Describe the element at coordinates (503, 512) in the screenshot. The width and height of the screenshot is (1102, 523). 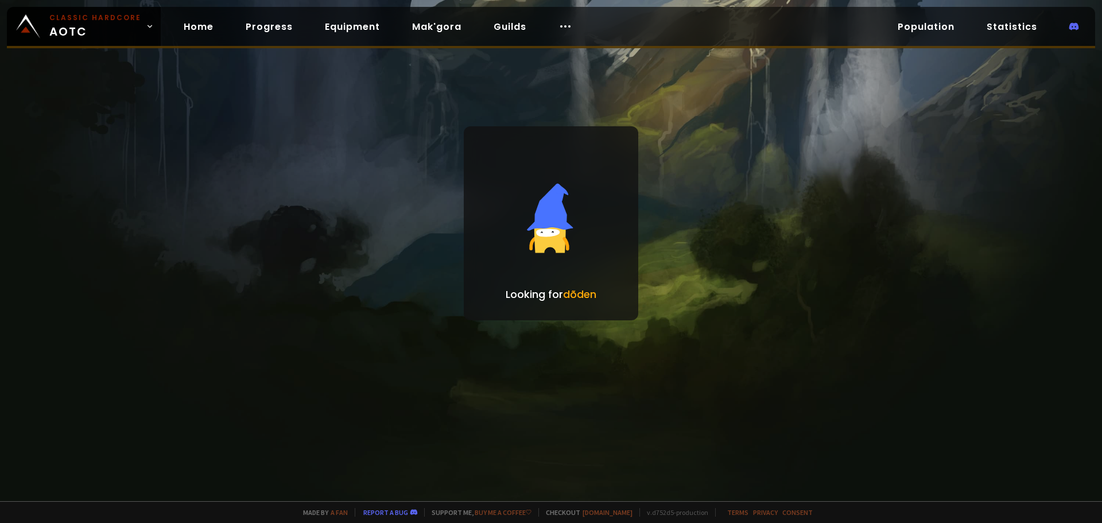
I see `a: Buy me a coffee` at that location.